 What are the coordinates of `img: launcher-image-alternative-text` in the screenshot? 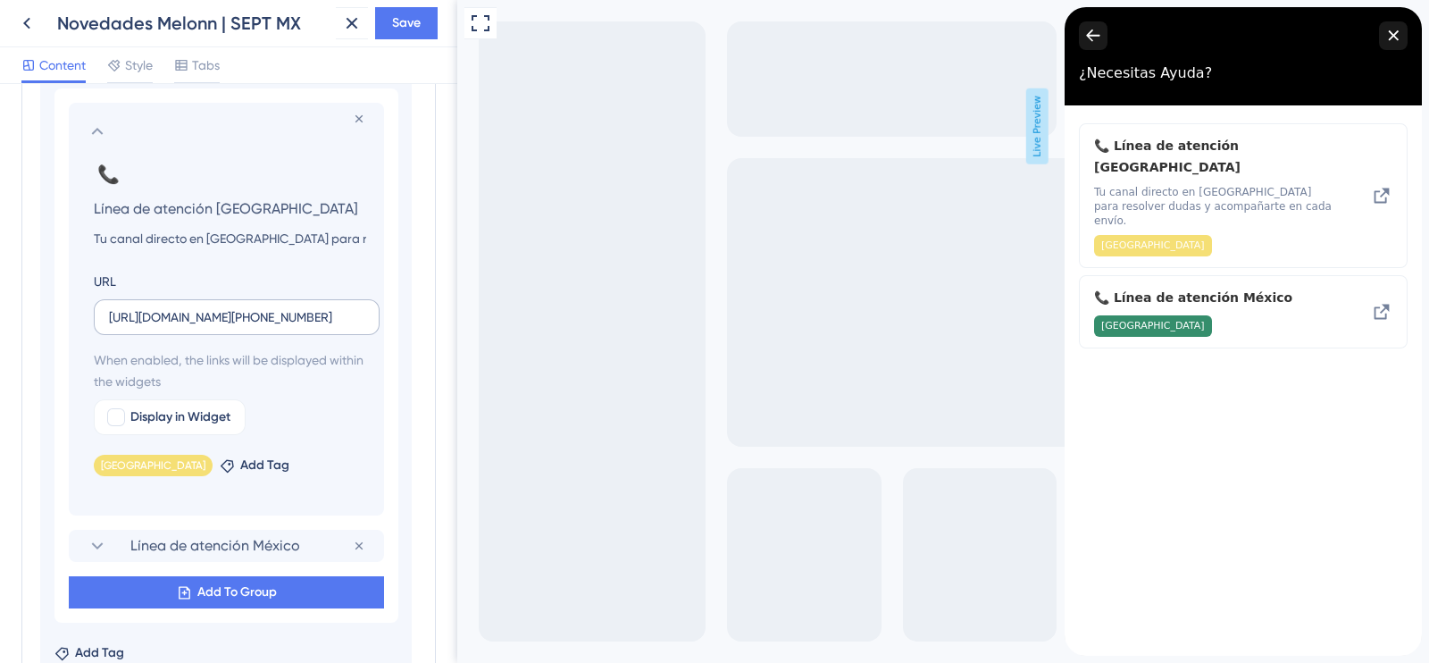 It's located at (39, 22).